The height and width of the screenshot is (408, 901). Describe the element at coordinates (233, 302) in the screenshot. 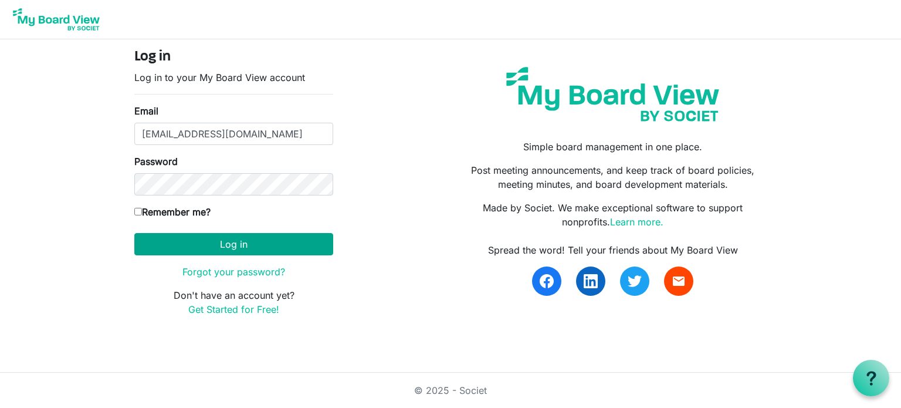

I see `p: Don't have an account yet?` at that location.